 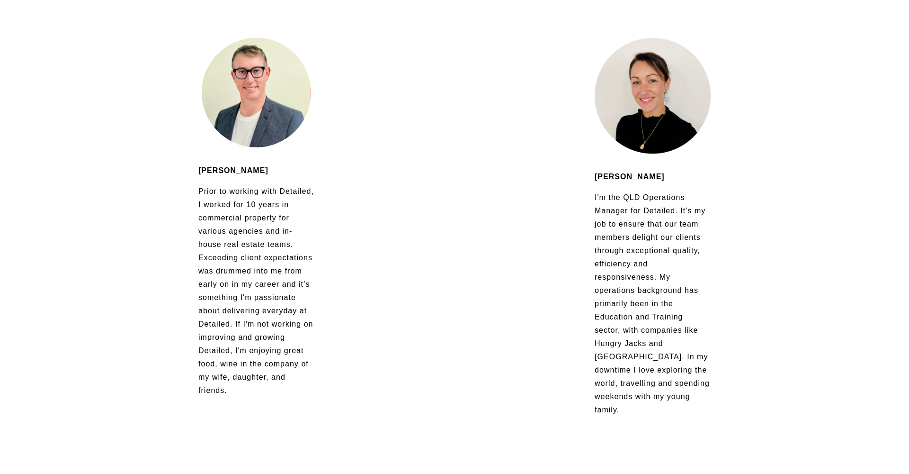 I want to click on img: Renee Furfaro, so click(x=653, y=96).